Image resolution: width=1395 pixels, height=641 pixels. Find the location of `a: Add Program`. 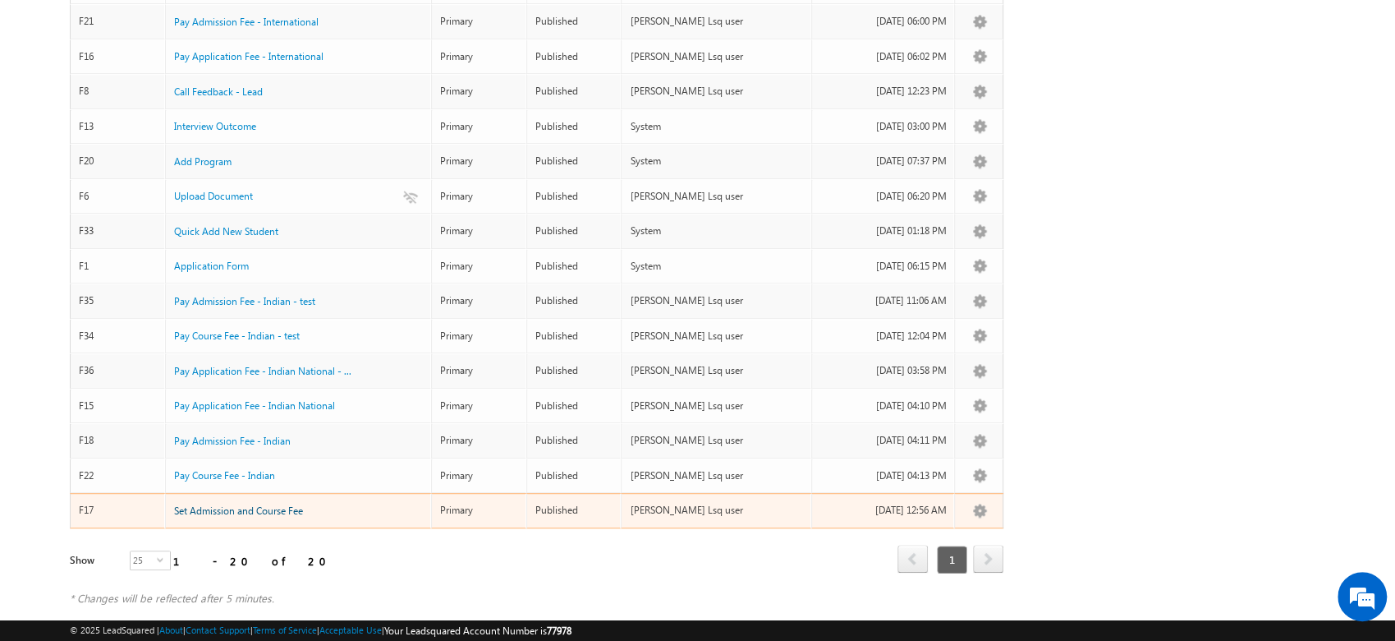

a: Add Program is located at coordinates (203, 162).